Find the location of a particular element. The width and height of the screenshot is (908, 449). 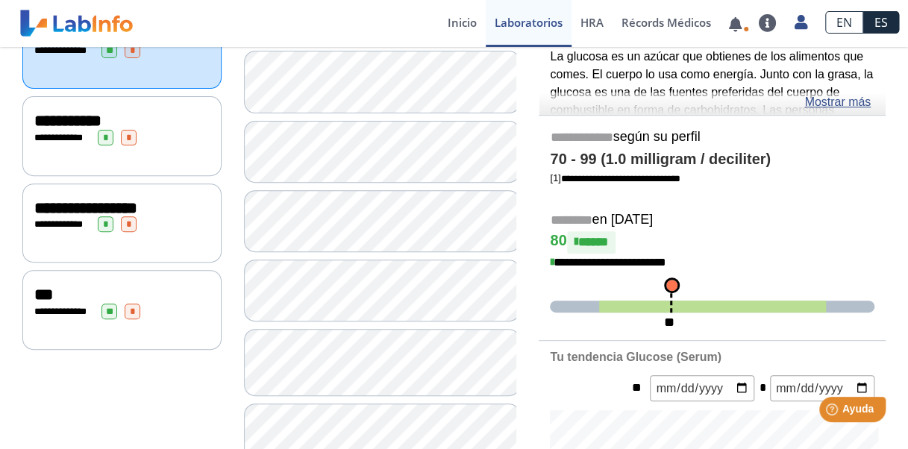

h5: según su perfil is located at coordinates (712, 137).